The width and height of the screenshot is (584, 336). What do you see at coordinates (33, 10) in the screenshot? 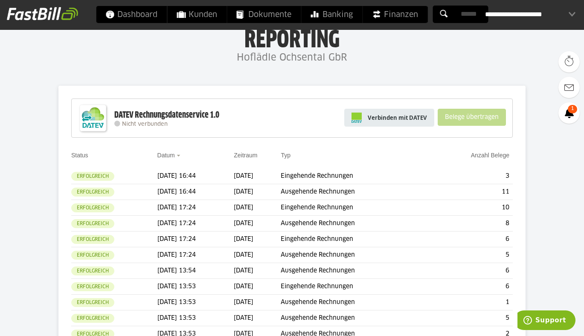
I see `span: Support` at bounding box center [33, 10].